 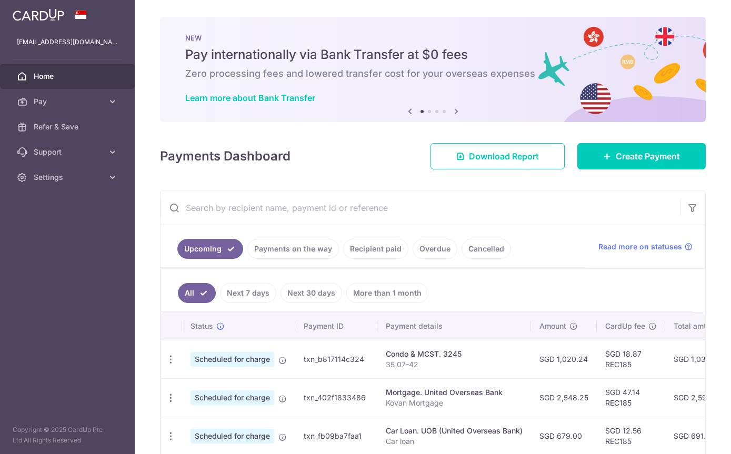 I want to click on a: Next 7 days, so click(x=248, y=293).